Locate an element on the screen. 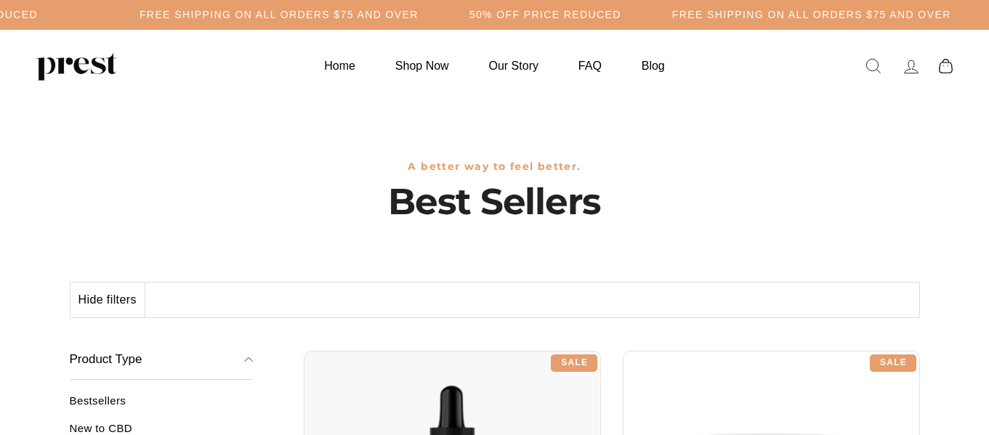  ul: Primary is located at coordinates (494, 65).